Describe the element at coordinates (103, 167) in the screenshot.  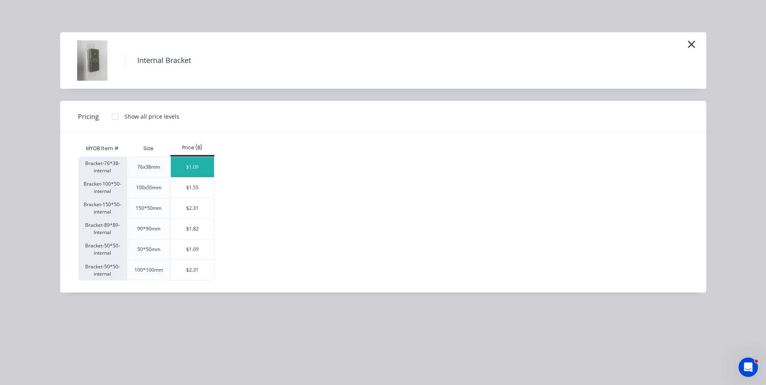
I see `div: Bracket-76*38-internal` at that location.